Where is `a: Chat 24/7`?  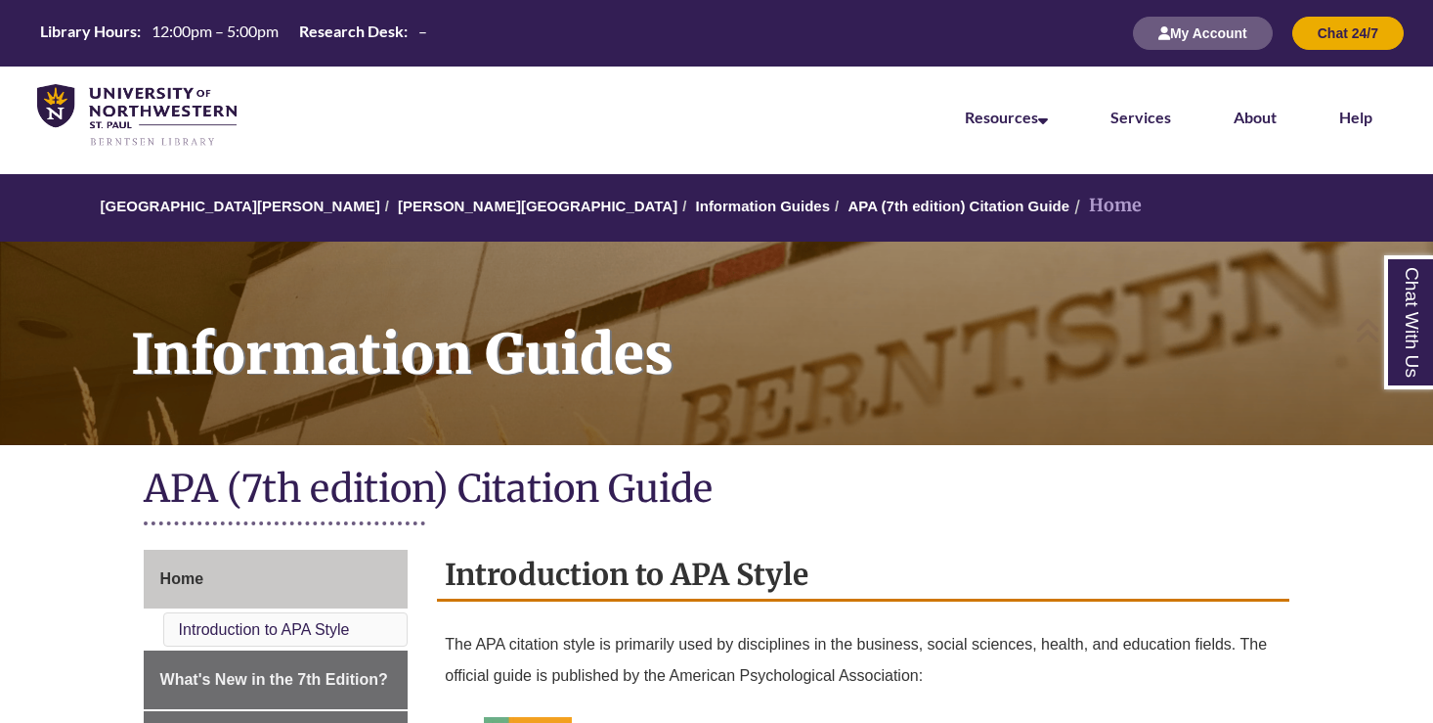 a: Chat 24/7 is located at coordinates (1348, 32).